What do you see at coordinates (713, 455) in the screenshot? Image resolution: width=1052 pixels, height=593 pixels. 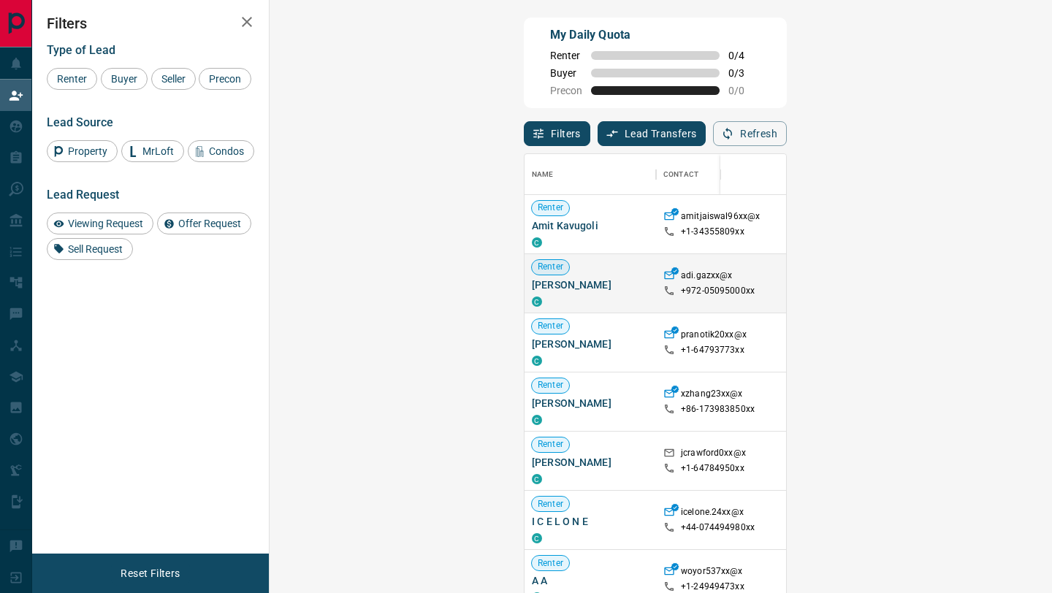 I see `p: jcrawford0xx@x` at bounding box center [713, 455].